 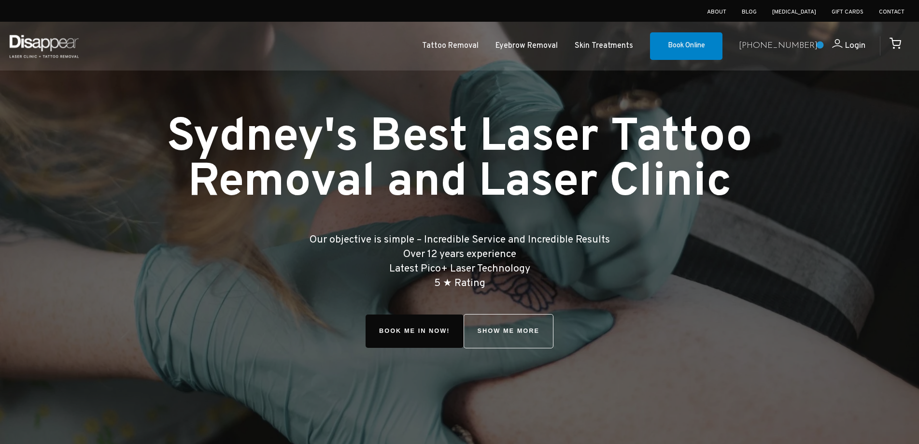 What do you see at coordinates (892, 12) in the screenshot?
I see `a: Contact` at bounding box center [892, 12].